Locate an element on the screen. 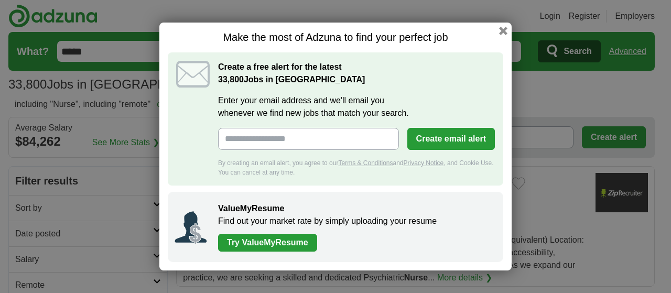 This screenshot has width=671, height=293. a: Privacy Notice is located at coordinates (424, 163).